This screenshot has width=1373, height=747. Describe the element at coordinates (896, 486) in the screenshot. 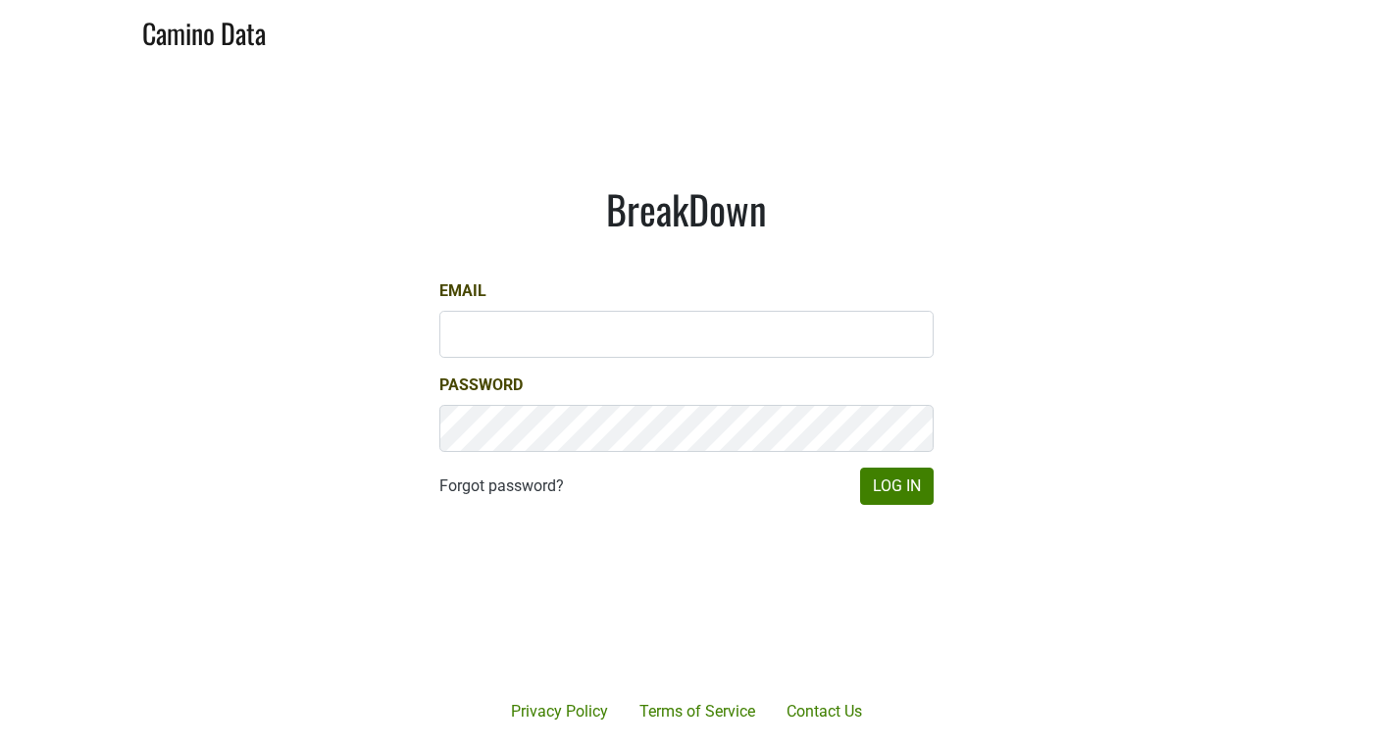

I see `button: Log In` at that location.